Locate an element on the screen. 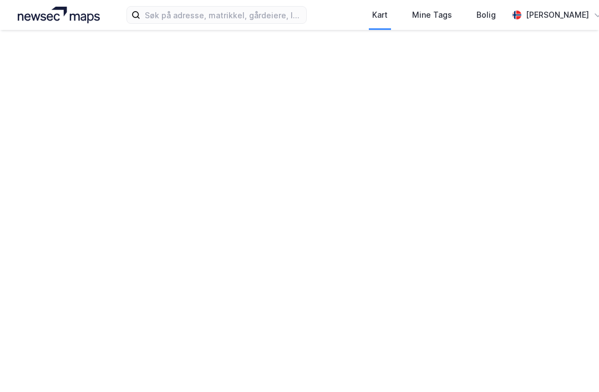  div: Mine Tags is located at coordinates (432, 15).